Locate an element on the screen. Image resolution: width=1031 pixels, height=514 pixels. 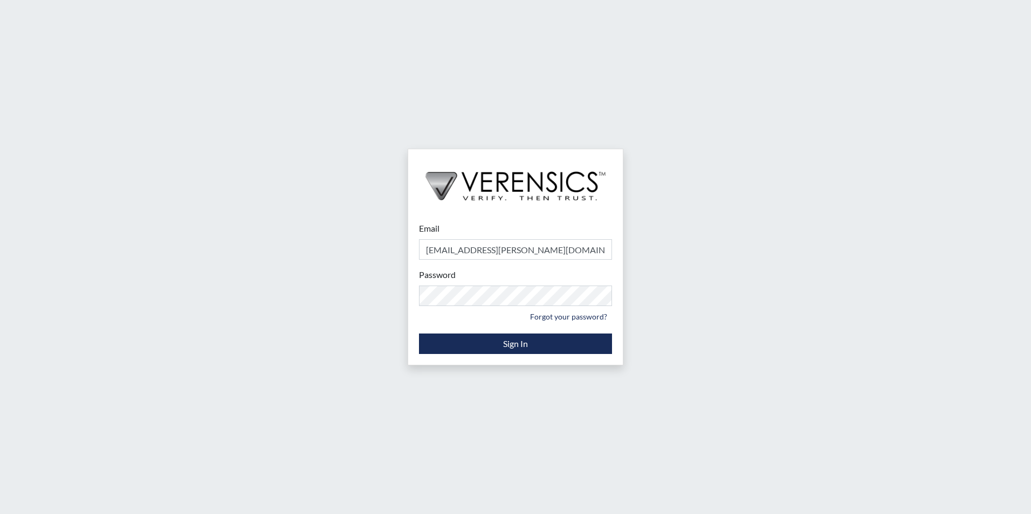
label: Password is located at coordinates (437, 275).